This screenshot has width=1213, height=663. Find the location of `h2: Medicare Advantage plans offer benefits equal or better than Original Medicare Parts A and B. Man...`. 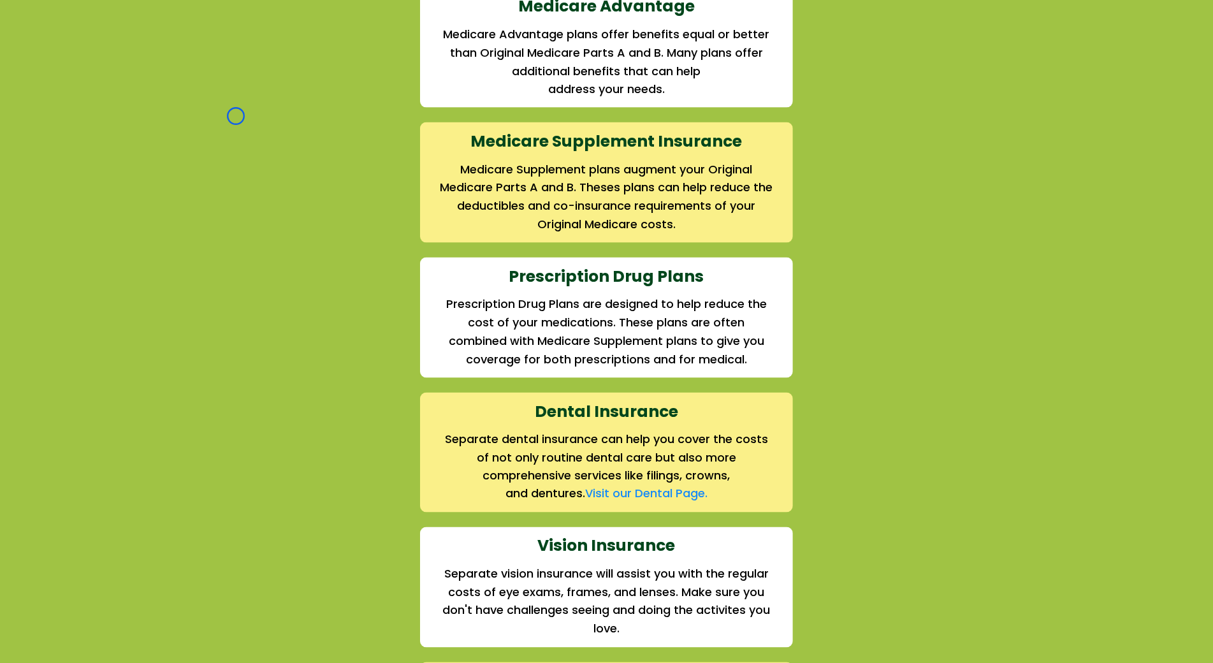

h2: Medicare Advantage plans offer benefits equal or better than Original Medicare Parts A and B. Man... is located at coordinates (606, 53).